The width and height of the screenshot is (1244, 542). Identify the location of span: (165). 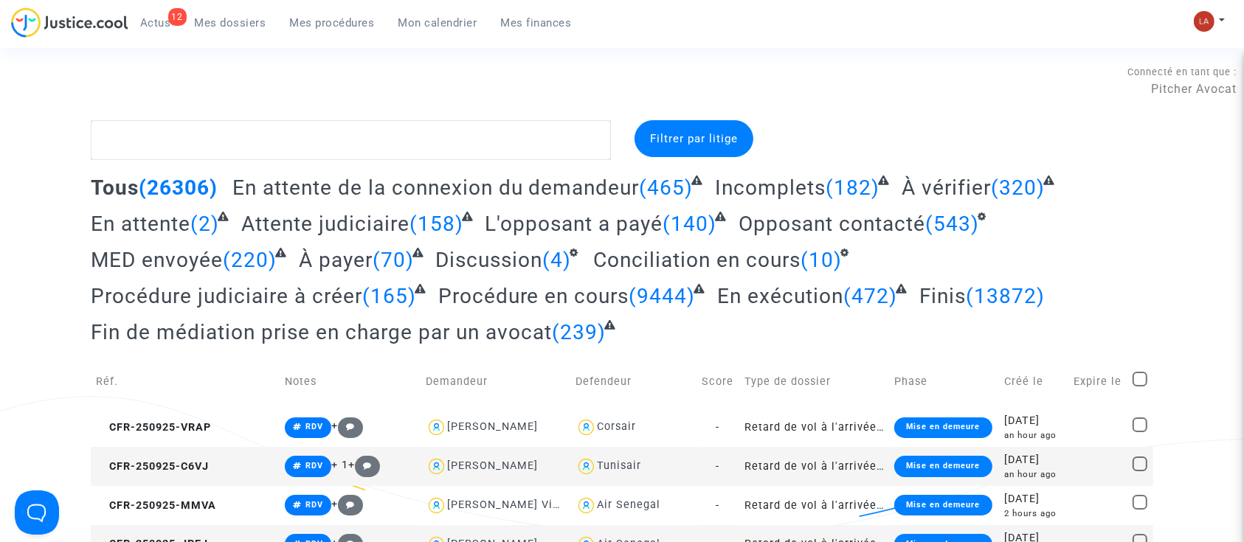
(389, 296).